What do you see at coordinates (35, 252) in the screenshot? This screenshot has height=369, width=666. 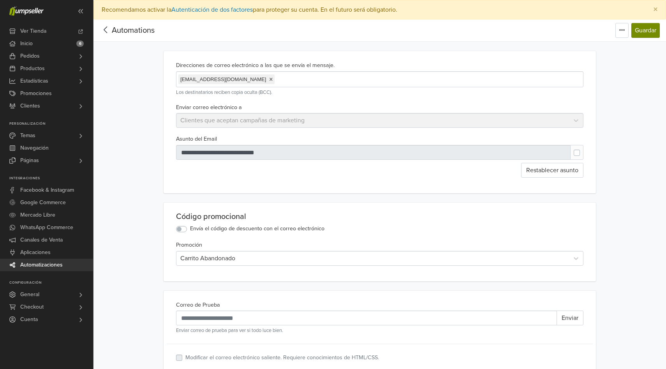 I see `span: Aplicaciones` at bounding box center [35, 252].